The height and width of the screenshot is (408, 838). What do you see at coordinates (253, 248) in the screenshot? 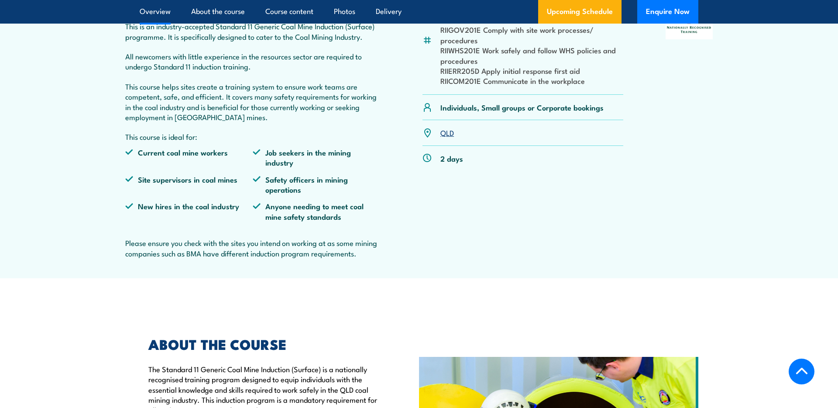
I see `p: Please ensure you check with the sites you intend on working at as some mining companies such as ...` at bounding box center [253, 248].